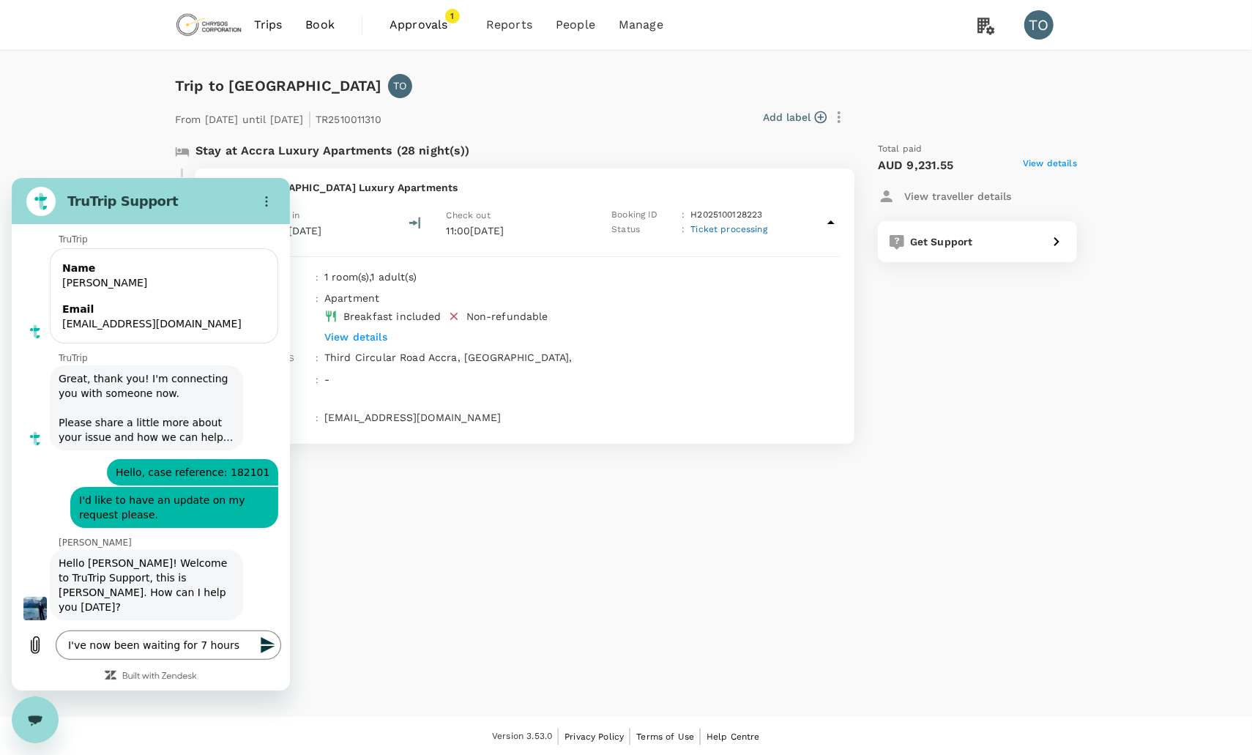 The width and height of the screenshot is (1252, 755). I want to click on span: Privacy Policy, so click(594, 737).